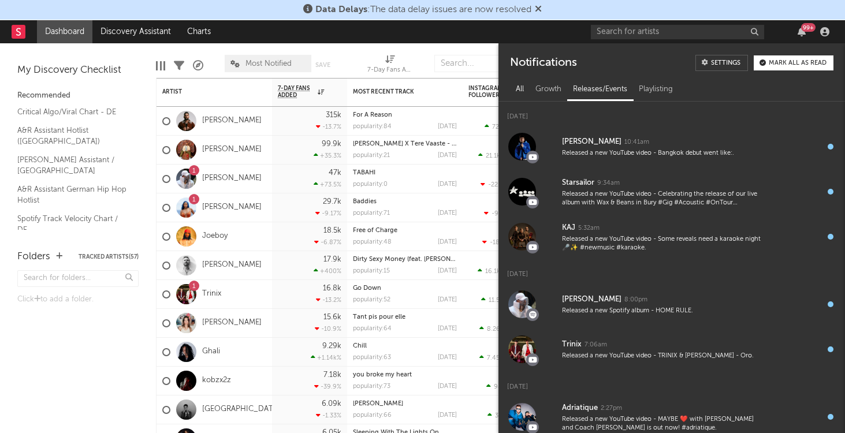  What do you see at coordinates (78, 300) in the screenshot?
I see `div: Click to add a folder.` at bounding box center [78, 300].